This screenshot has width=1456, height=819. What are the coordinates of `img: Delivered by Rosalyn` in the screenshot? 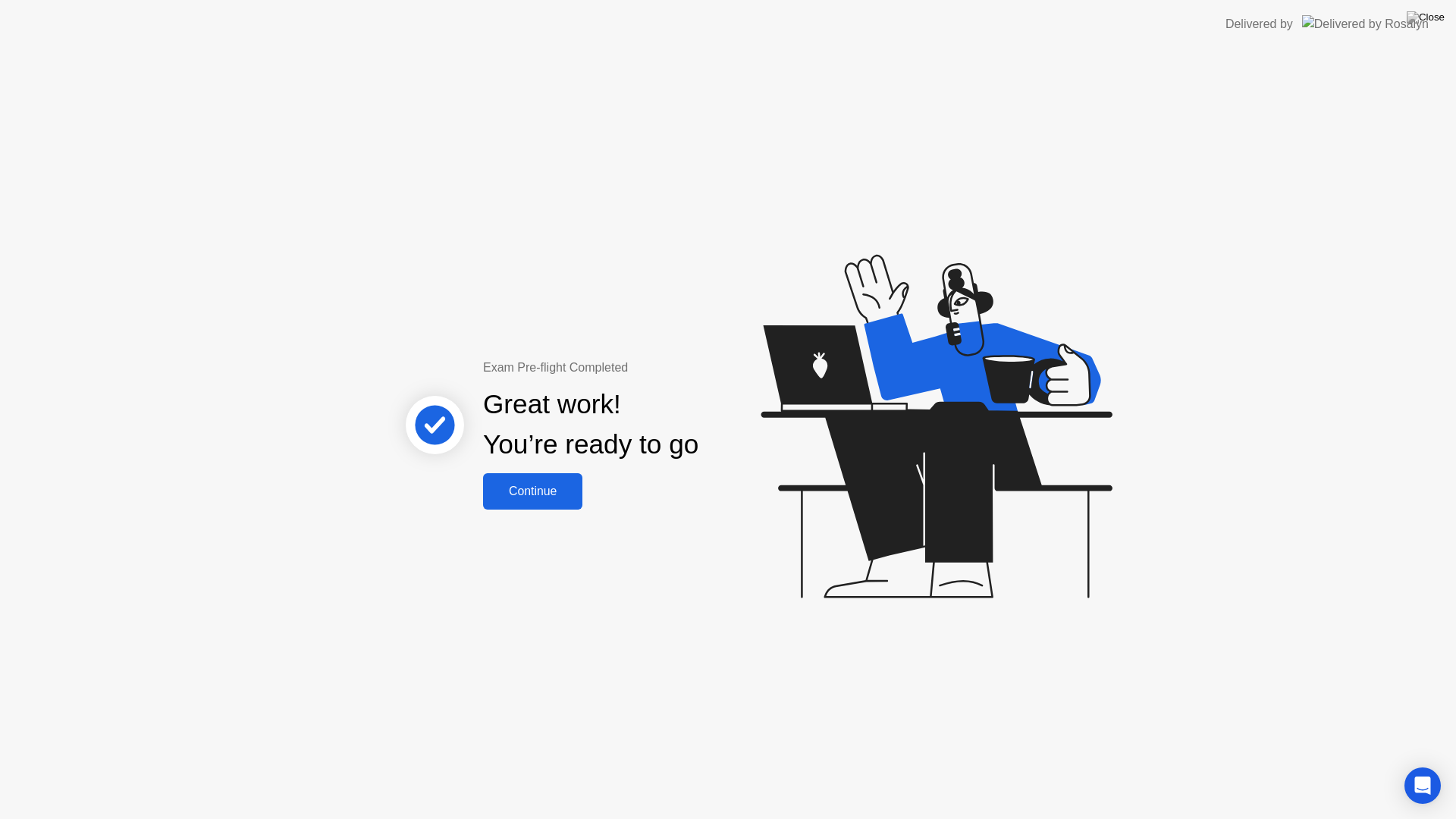 It's located at (1365, 24).